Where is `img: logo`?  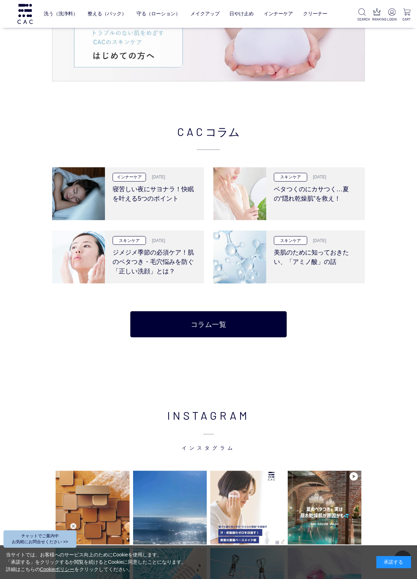
img: logo is located at coordinates (25, 14).